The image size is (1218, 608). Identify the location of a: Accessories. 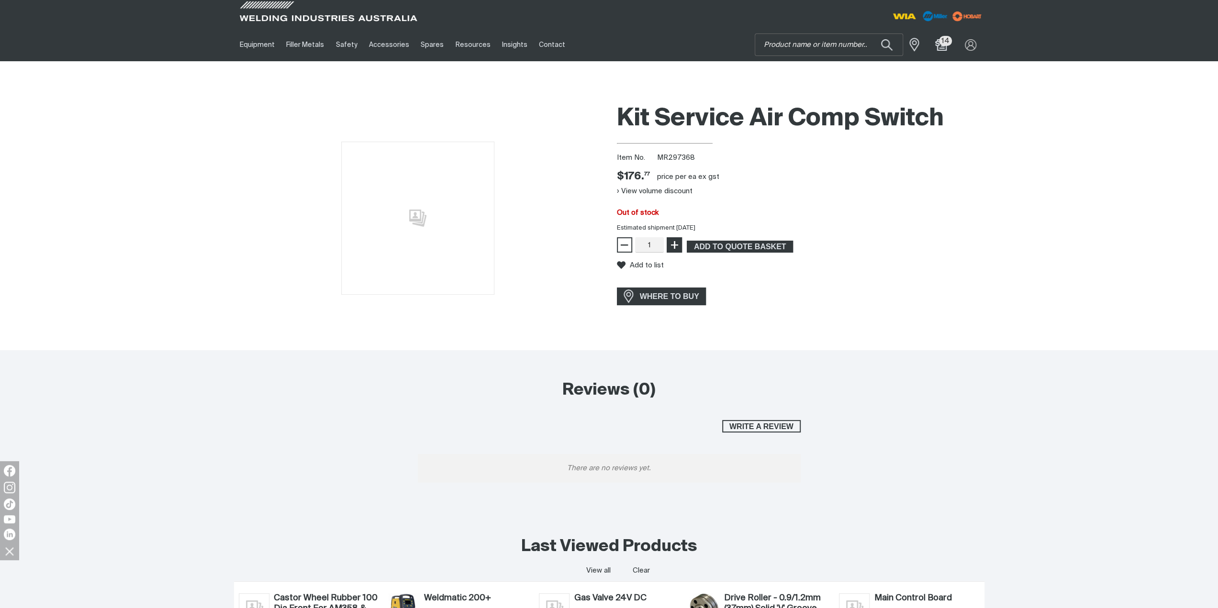
(389, 44).